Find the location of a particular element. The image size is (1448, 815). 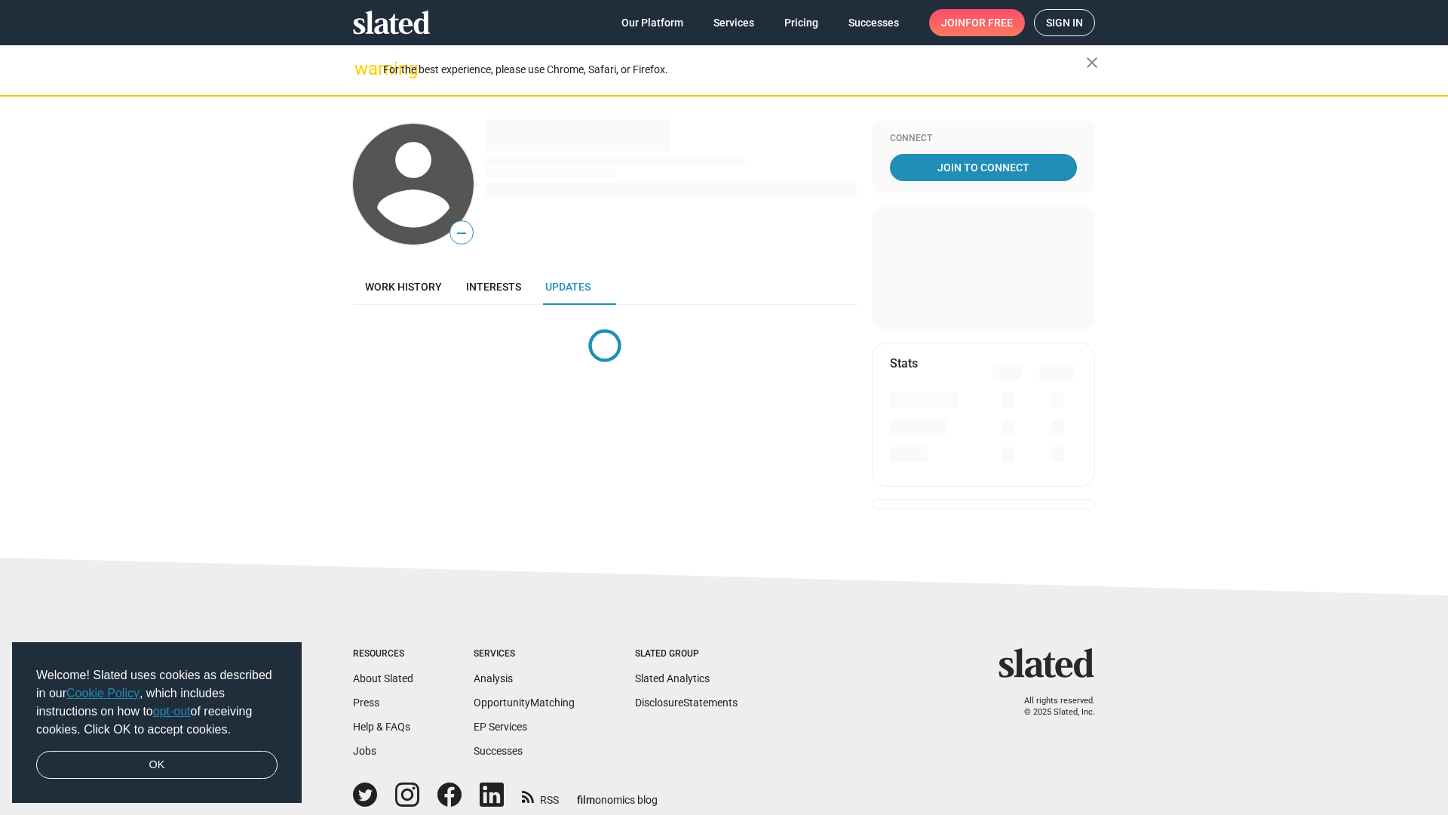

a: Slated Analytics is located at coordinates (672, 678).